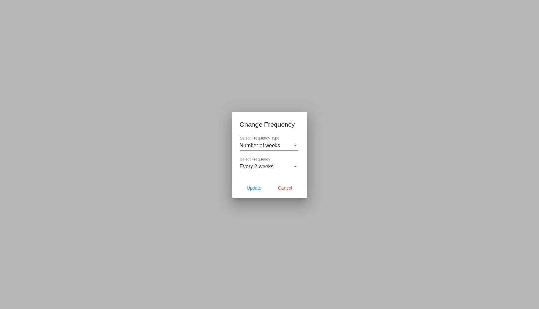 The width and height of the screenshot is (539, 309). What do you see at coordinates (269, 145) in the screenshot?
I see `mat-select: Select Frequency Type` at bounding box center [269, 145].